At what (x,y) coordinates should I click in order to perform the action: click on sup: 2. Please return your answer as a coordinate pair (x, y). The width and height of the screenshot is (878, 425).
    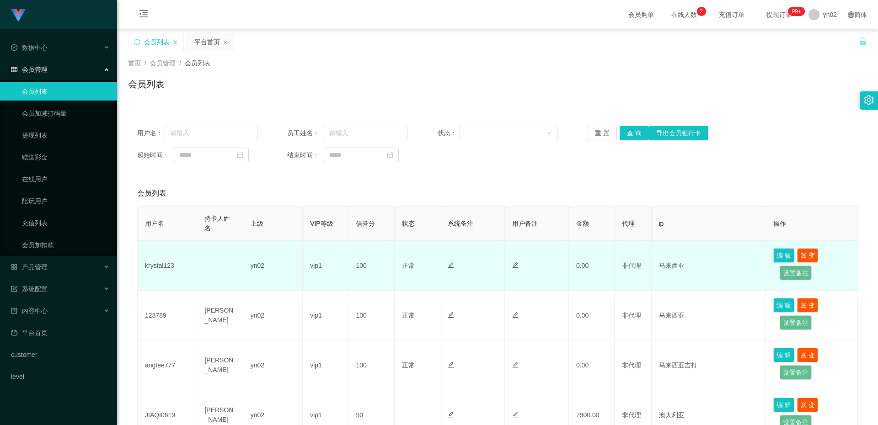
    Looking at the image, I should click on (701, 11).